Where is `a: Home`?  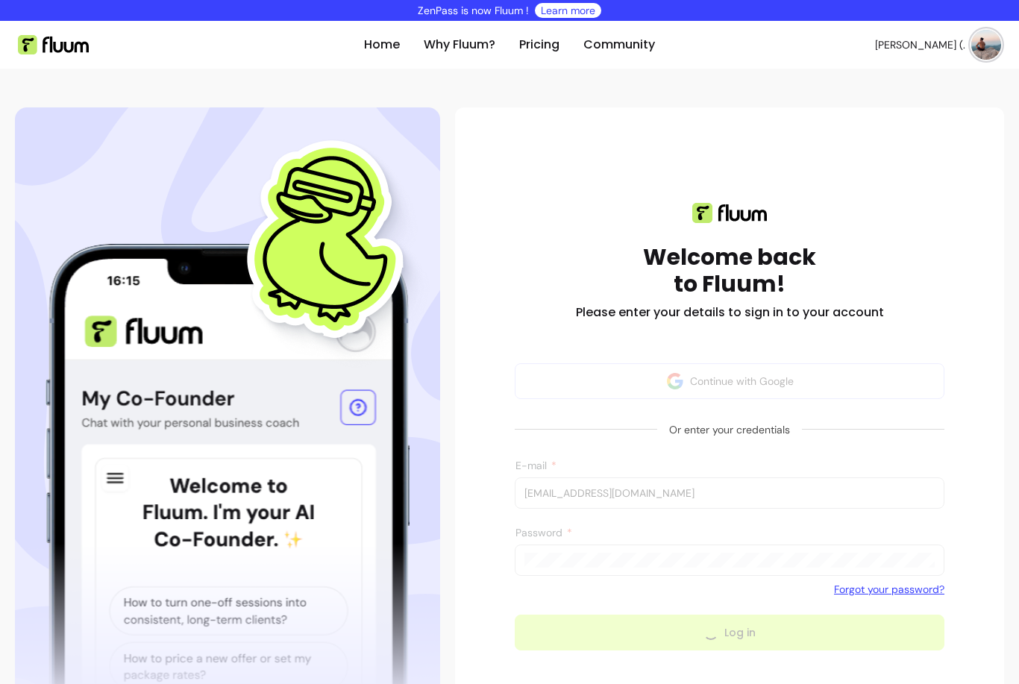
a: Home is located at coordinates (382, 45).